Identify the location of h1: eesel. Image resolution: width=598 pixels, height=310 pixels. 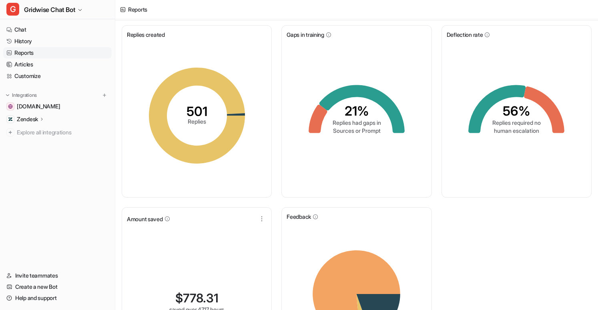
(47, 7).